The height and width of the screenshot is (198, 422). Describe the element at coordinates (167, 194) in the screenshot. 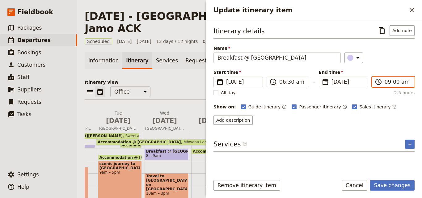

I see `span: 10am – 3pm` at that location.